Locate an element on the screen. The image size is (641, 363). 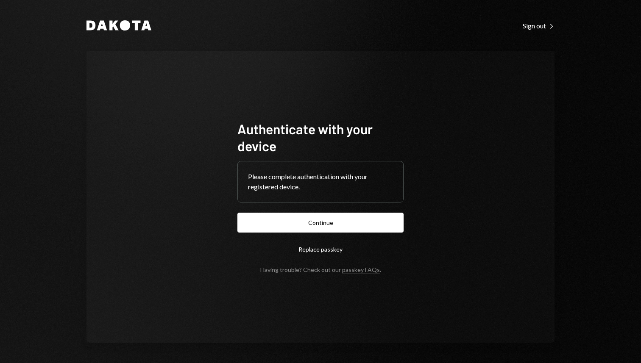
button: Continue is located at coordinates (320, 223).